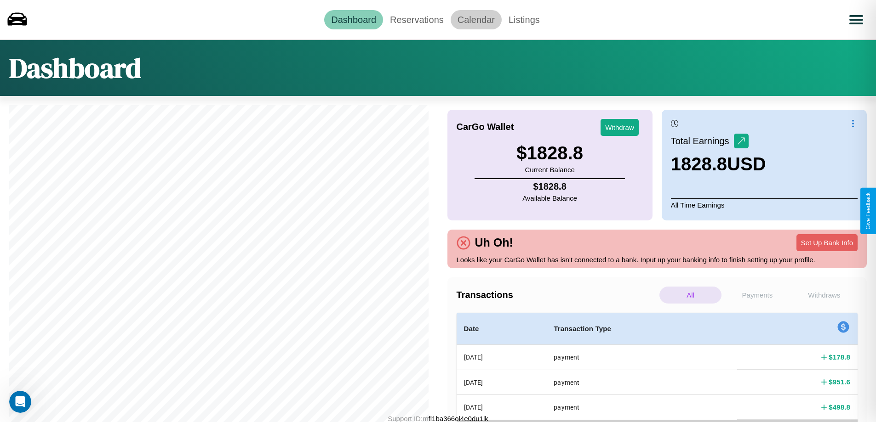 This screenshot has width=876, height=422. What do you see at coordinates (856, 20) in the screenshot?
I see `button: Open menu` at bounding box center [856, 20].